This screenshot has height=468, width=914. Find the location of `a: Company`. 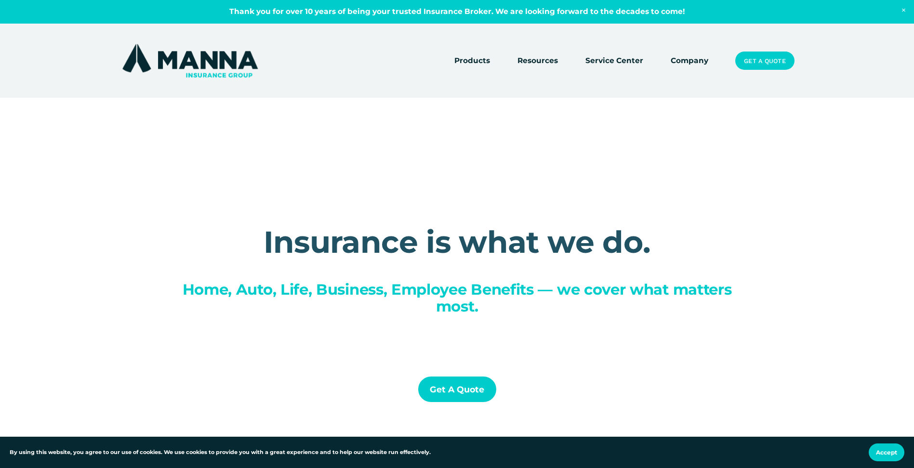

a: Company is located at coordinates (689, 61).